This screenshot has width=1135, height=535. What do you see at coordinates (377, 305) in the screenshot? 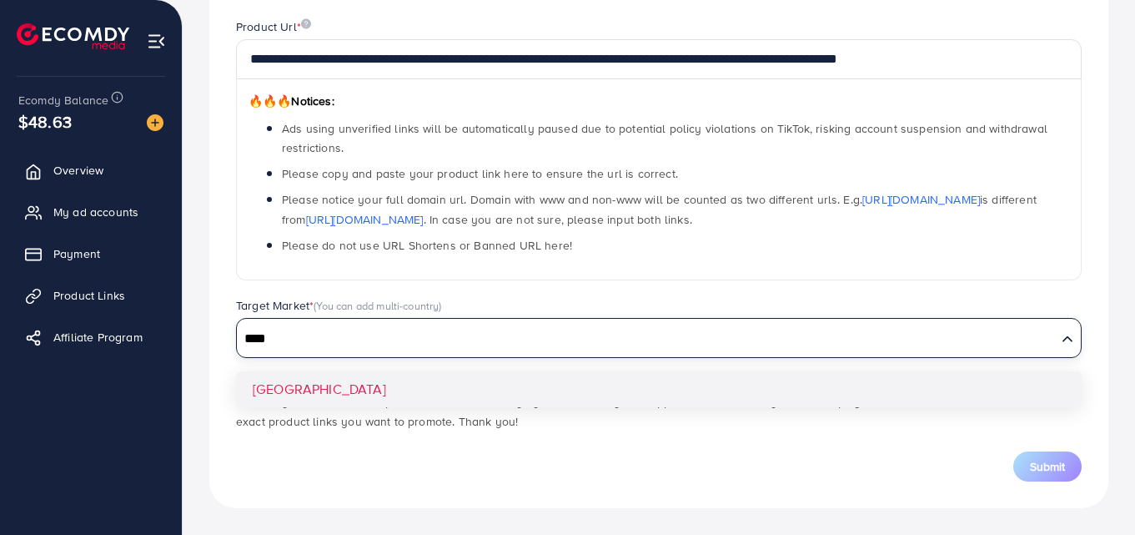
I see `span: (You can add multi-country)` at bounding box center [377, 305].